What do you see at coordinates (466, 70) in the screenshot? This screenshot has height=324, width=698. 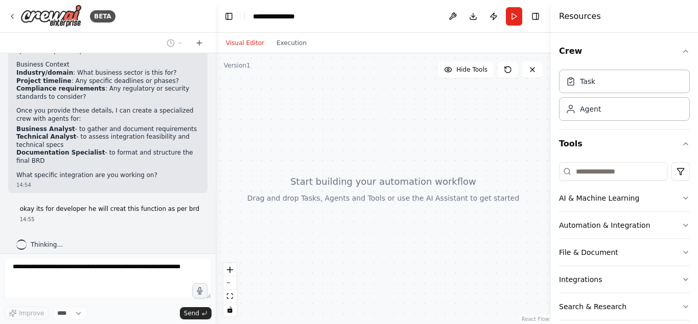 I see `button: Hide Tools` at bounding box center [466, 70].